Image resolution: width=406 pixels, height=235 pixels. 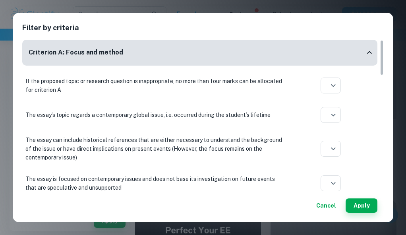 I want to click on button: Apply, so click(x=361, y=205).